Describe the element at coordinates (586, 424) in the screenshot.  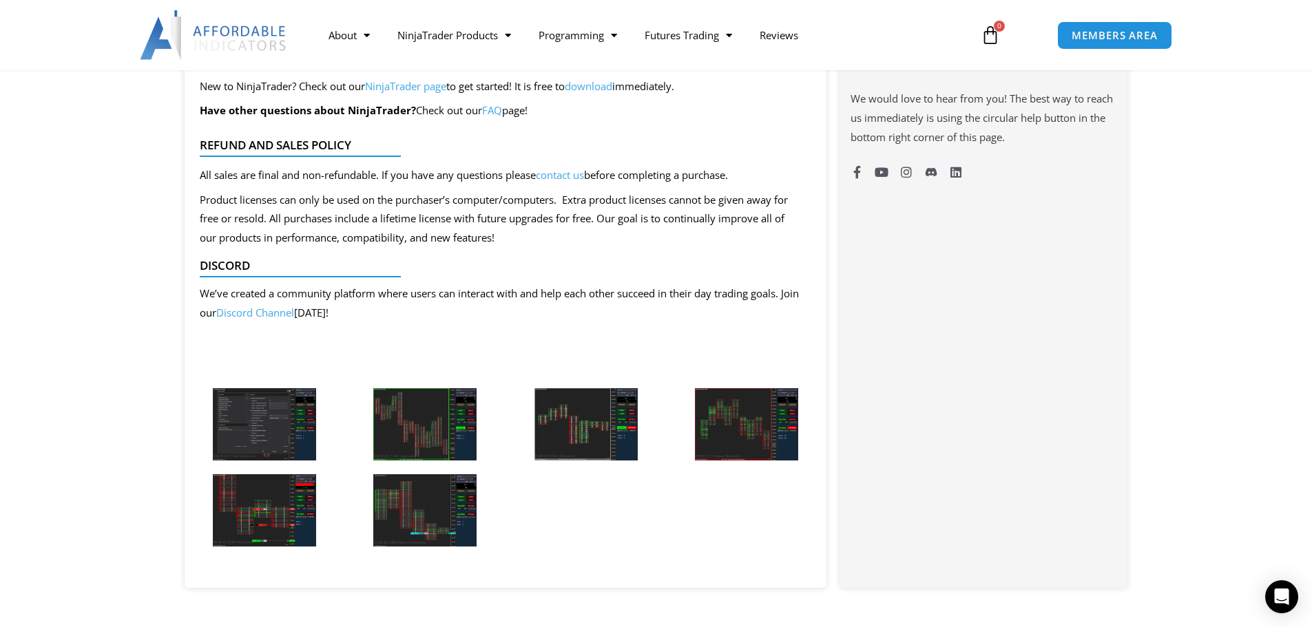
I see `img: Order Flow Entry Orders - ES 5 Minute Volumetric | Affordable Indicators – NinjaTrader` at that location.